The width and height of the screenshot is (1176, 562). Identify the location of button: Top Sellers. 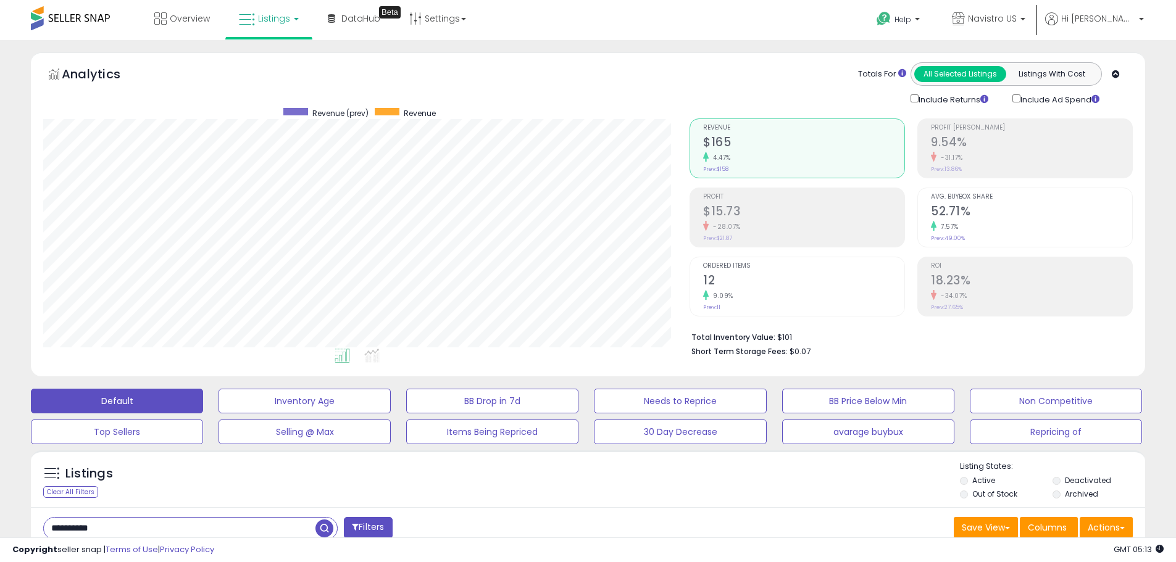
(117, 432).